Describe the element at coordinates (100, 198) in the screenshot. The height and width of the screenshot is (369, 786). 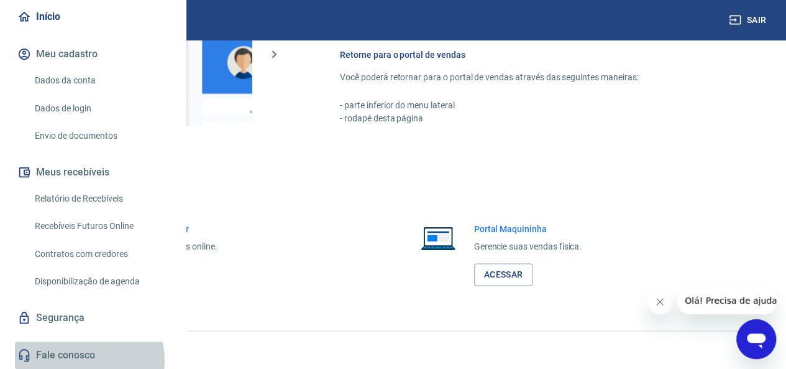
I see `a: Relatório de Recebíveis` at that location.